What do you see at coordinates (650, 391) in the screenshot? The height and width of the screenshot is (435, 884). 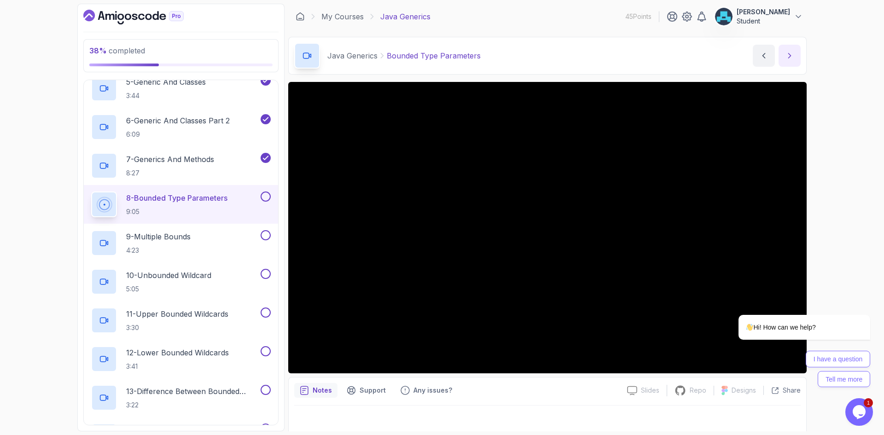 I see `p: Slides` at bounding box center [650, 391].